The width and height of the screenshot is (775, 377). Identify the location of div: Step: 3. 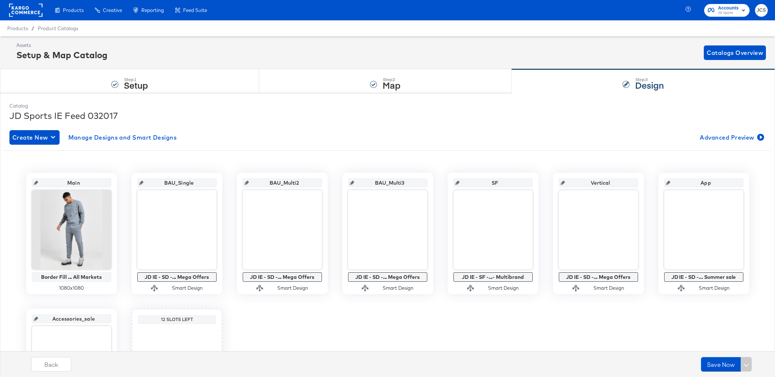
(649, 80).